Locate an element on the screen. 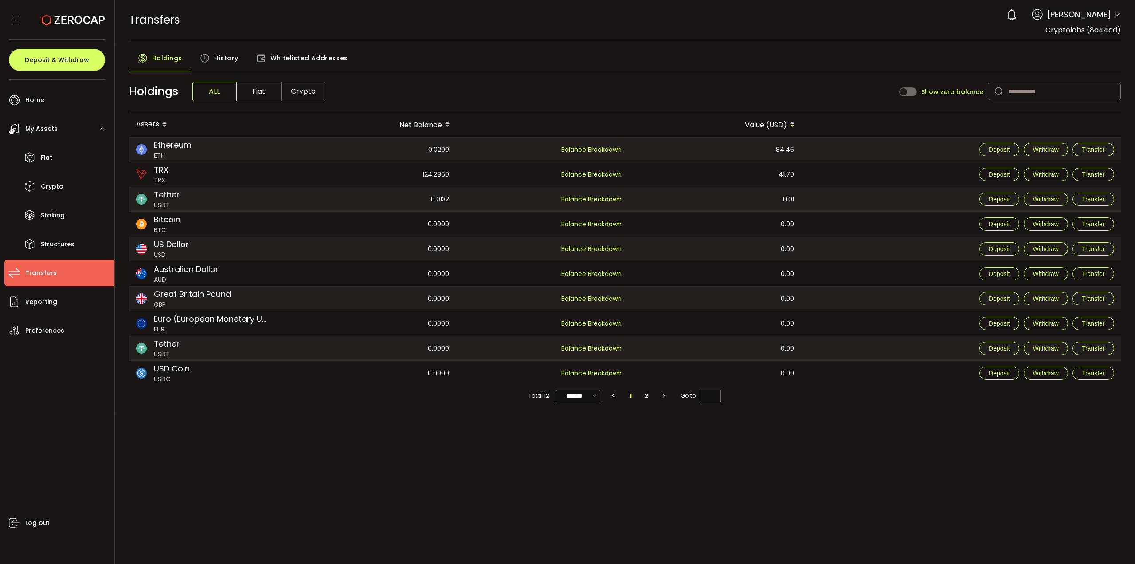 The height and width of the screenshot is (564, 1135). li: 1 is located at coordinates (631, 396).